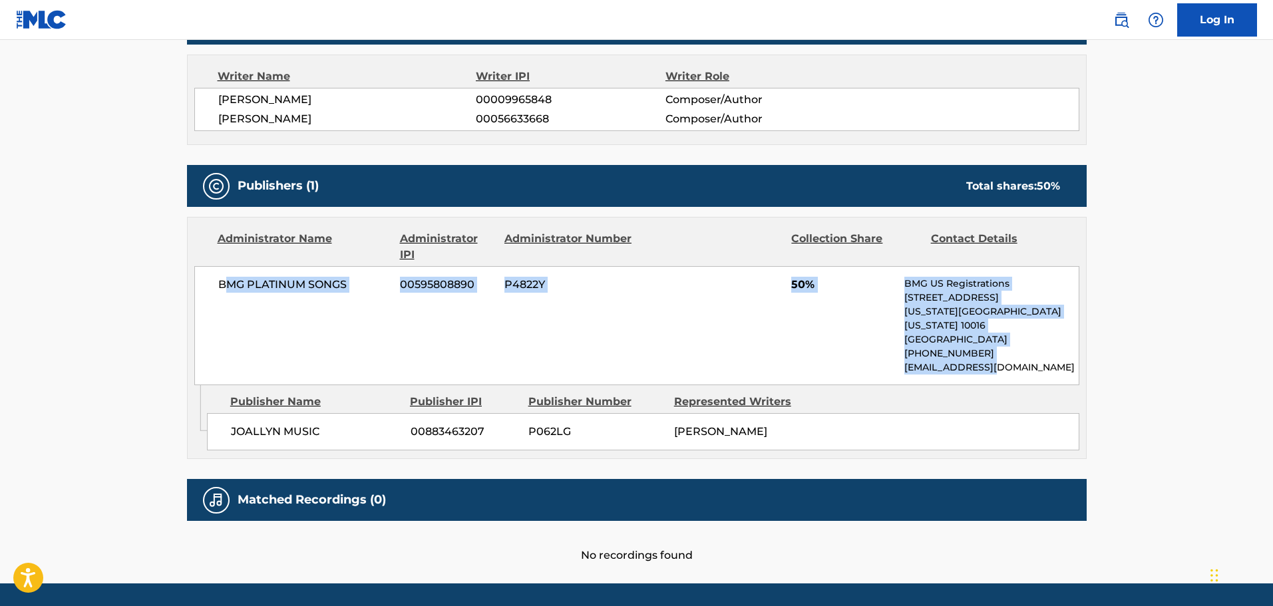 The height and width of the screenshot is (606, 1273). What do you see at coordinates (1121, 20) in the screenshot?
I see `a: Public Search` at bounding box center [1121, 20].